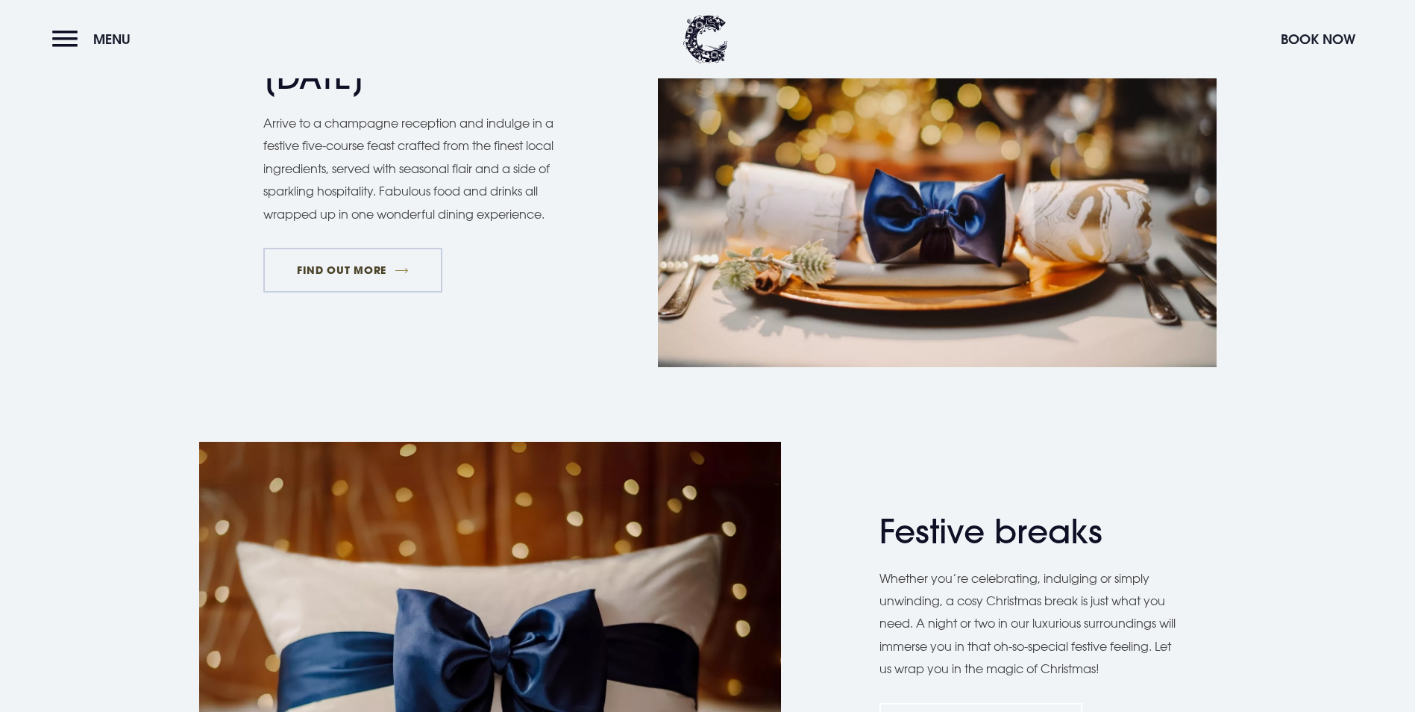  Describe the element at coordinates (353, 270) in the screenshot. I see `a: FIND OUT MORE` at that location.